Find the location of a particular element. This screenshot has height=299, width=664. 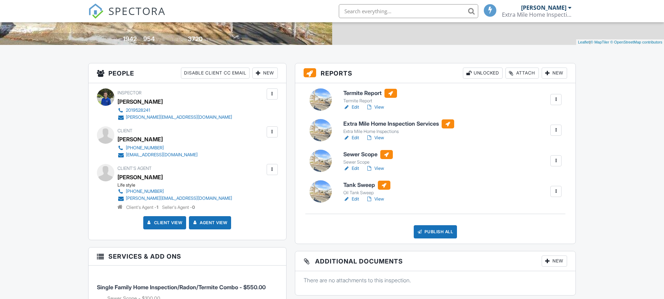

a: Termite Report Termite Report is located at coordinates (370, 97).